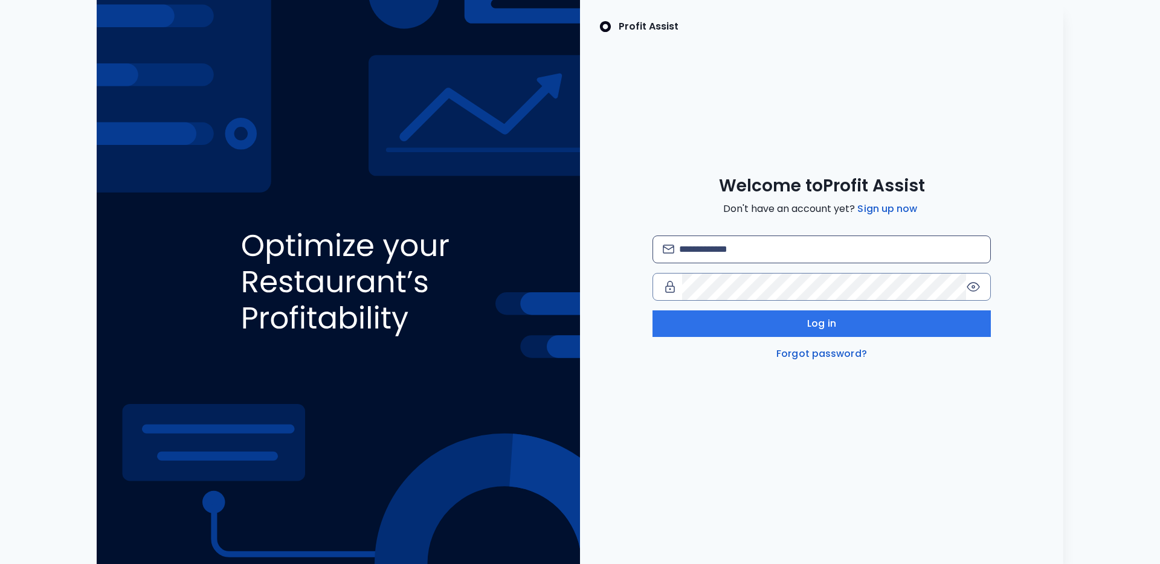 This screenshot has height=564, width=1160. What do you see at coordinates (821, 209) in the screenshot?
I see `span: Don't have an account yet?` at bounding box center [821, 209].